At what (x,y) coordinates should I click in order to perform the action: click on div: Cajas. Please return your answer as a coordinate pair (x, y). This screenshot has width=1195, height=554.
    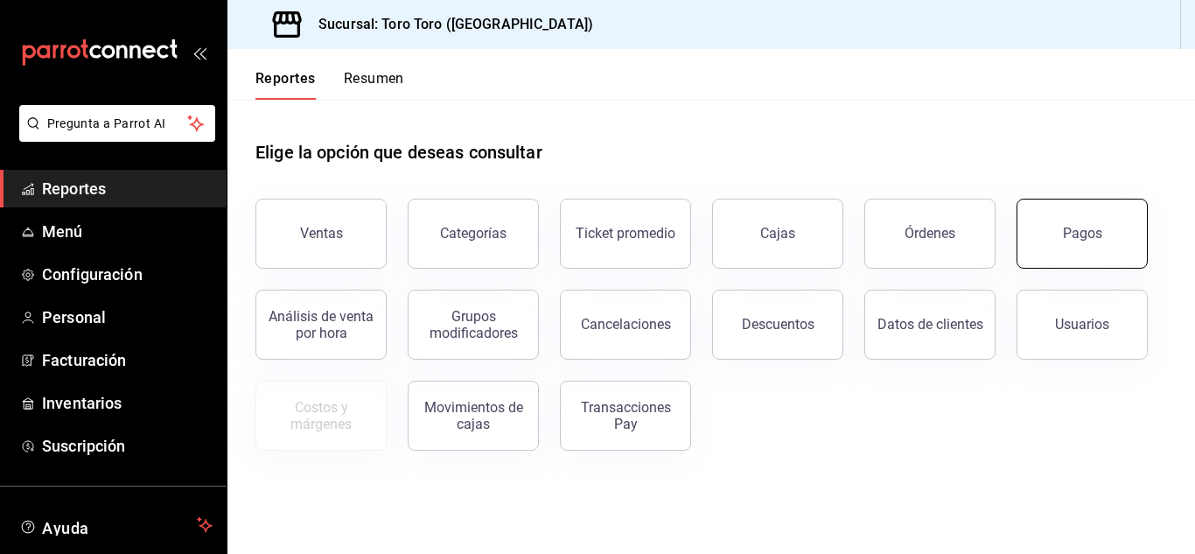
    Looking at the image, I should click on (777, 233).